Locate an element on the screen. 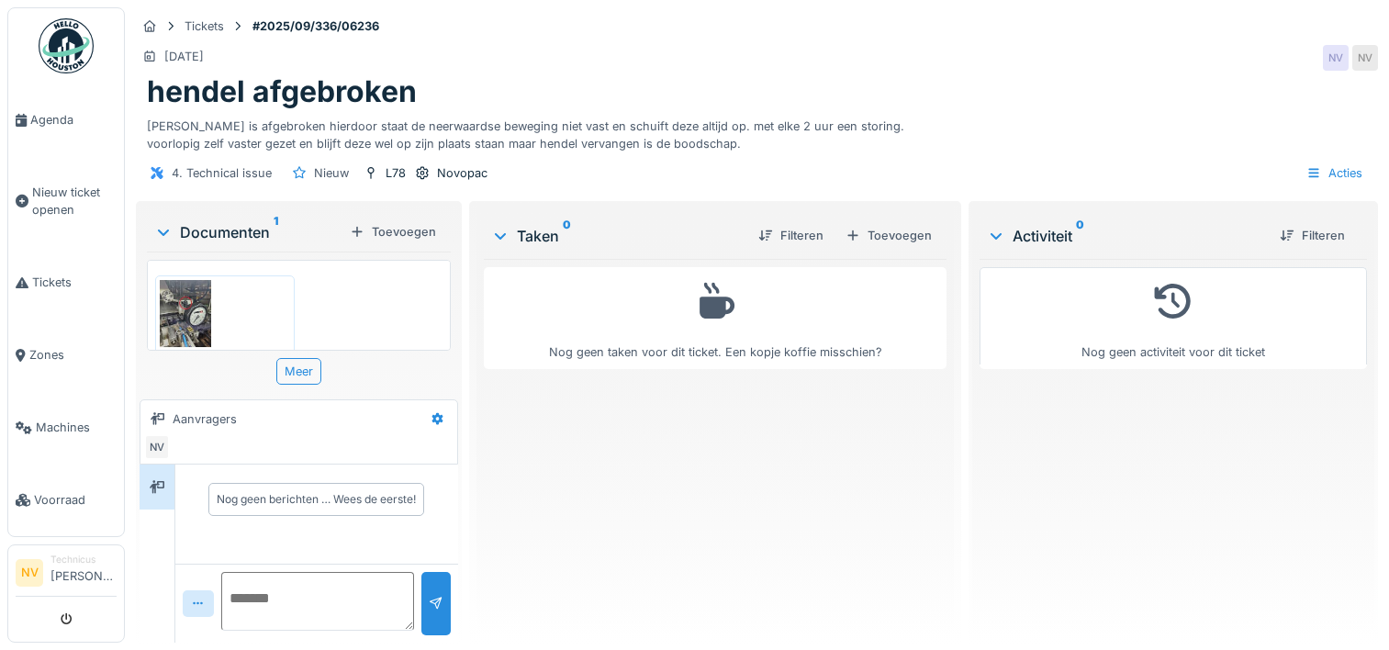 The height and width of the screenshot is (650, 1389). span: Agenda is located at coordinates (73, 119).